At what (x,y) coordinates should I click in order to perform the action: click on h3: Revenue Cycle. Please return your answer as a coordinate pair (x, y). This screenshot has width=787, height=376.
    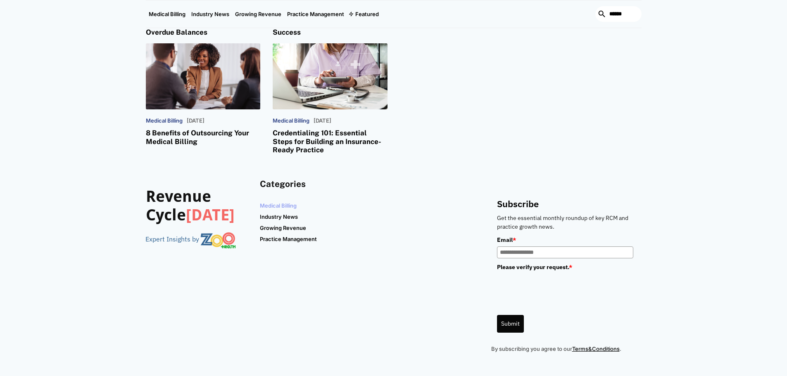
    Looking at the image, I should click on (197, 206).